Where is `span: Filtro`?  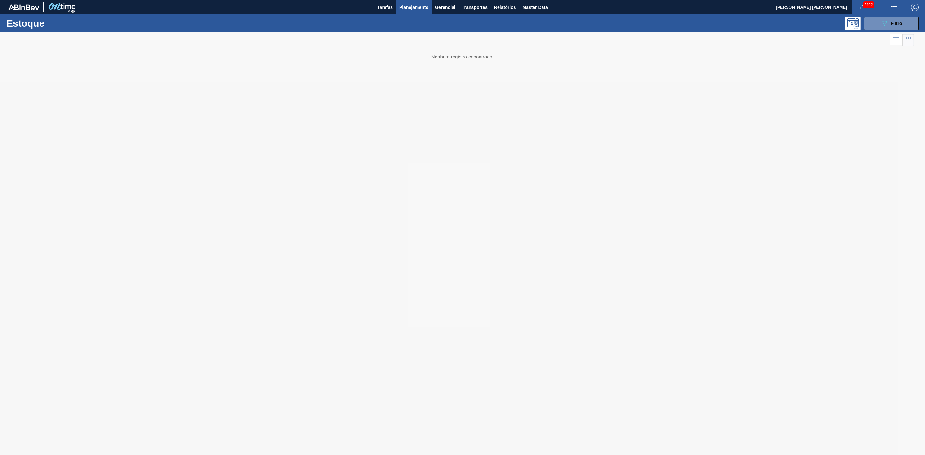 span: Filtro is located at coordinates (896, 23).